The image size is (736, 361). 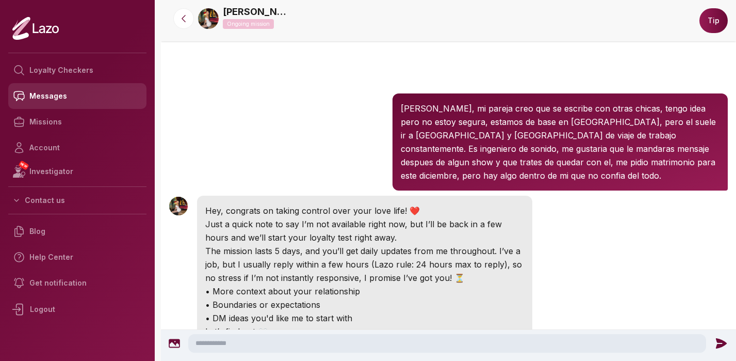 What do you see at coordinates (77, 231) in the screenshot?
I see `a: Blog` at bounding box center [77, 231].